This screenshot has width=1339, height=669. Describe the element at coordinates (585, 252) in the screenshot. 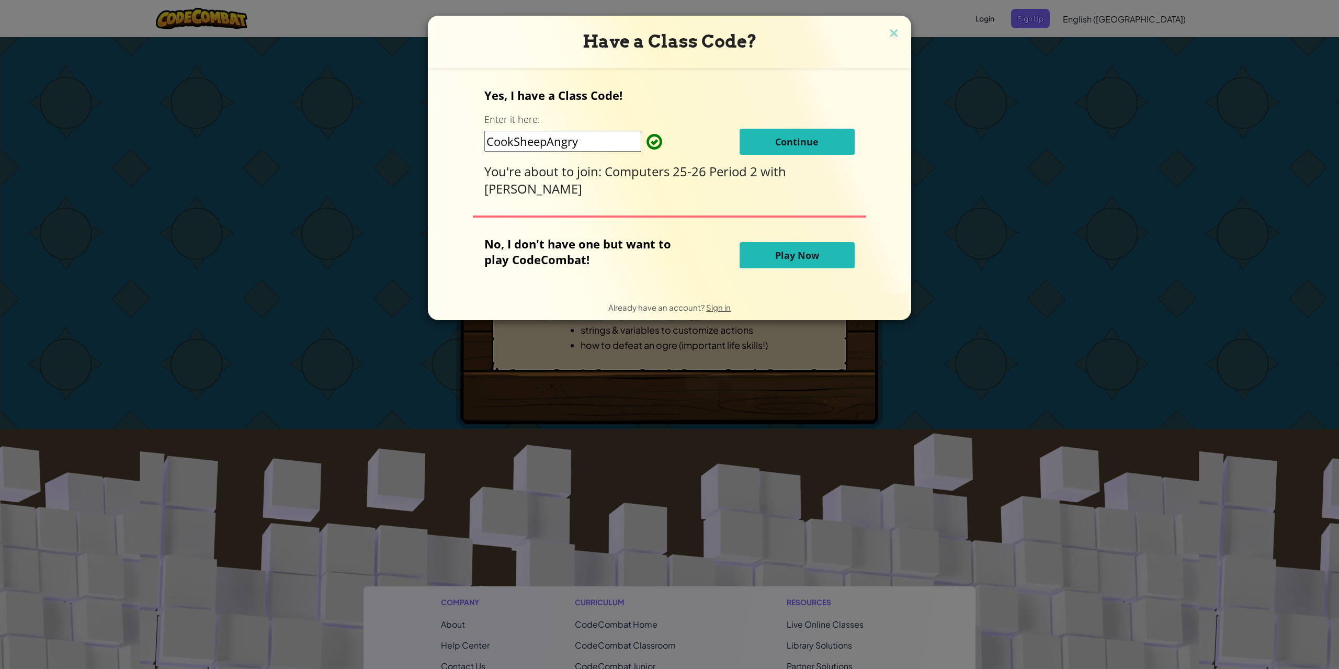

I see `p: No, I don't have one but want to play CodeCombat!` at that location.